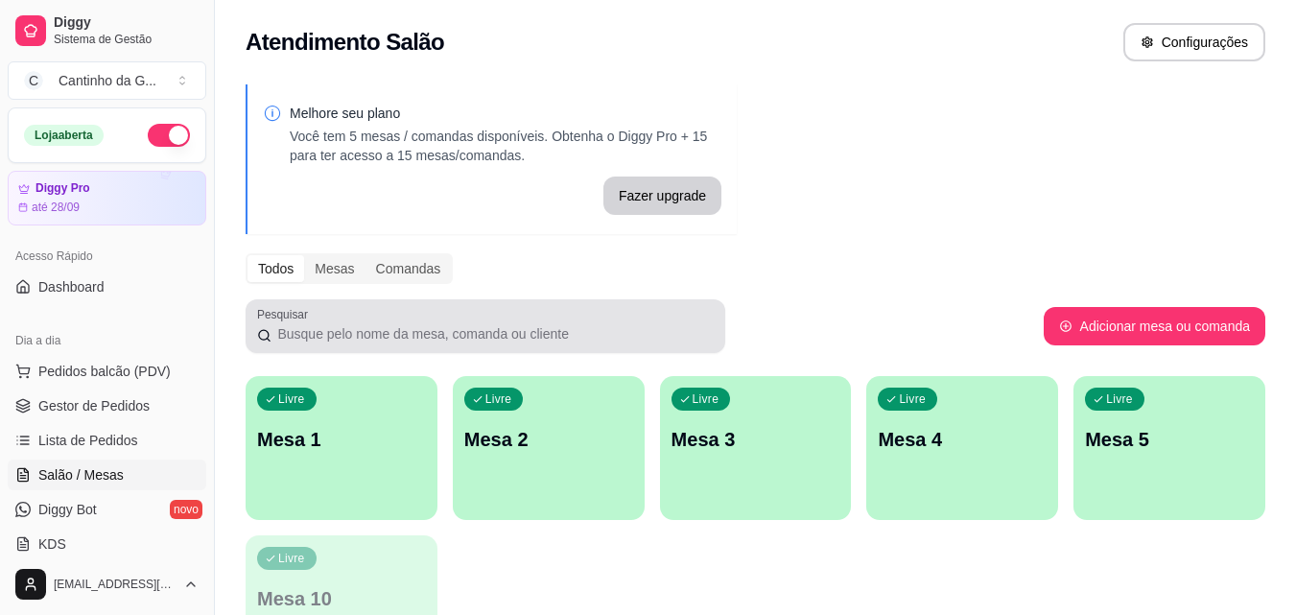  I want to click on button: LivreMesa 5, so click(1169, 448).